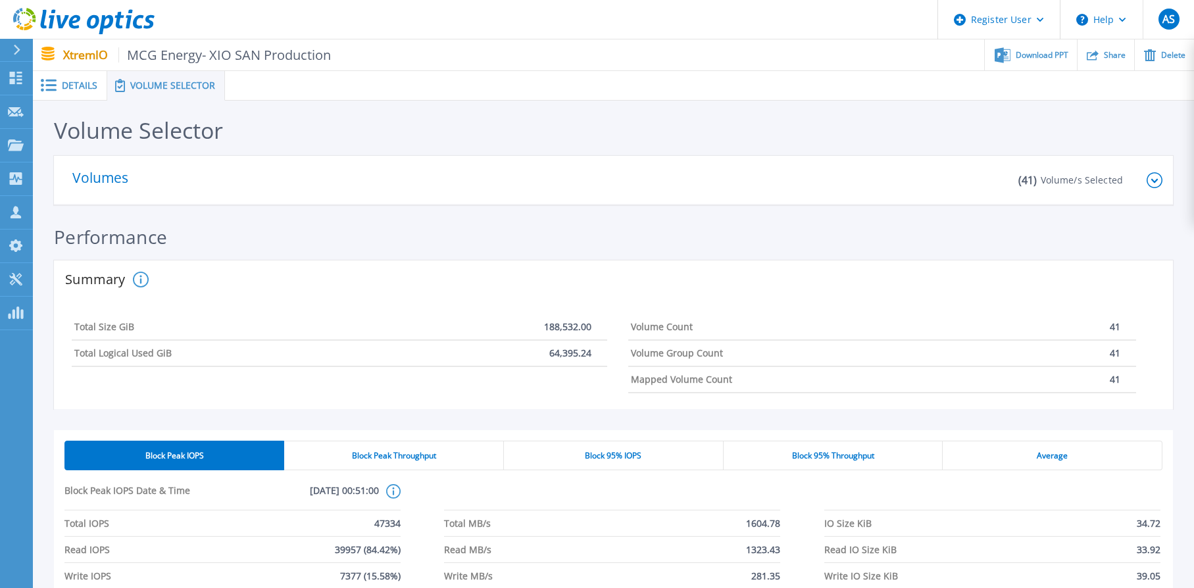 The image size is (1194, 588). What do you see at coordinates (87, 549) in the screenshot?
I see `span: Read IOPS` at bounding box center [87, 549].